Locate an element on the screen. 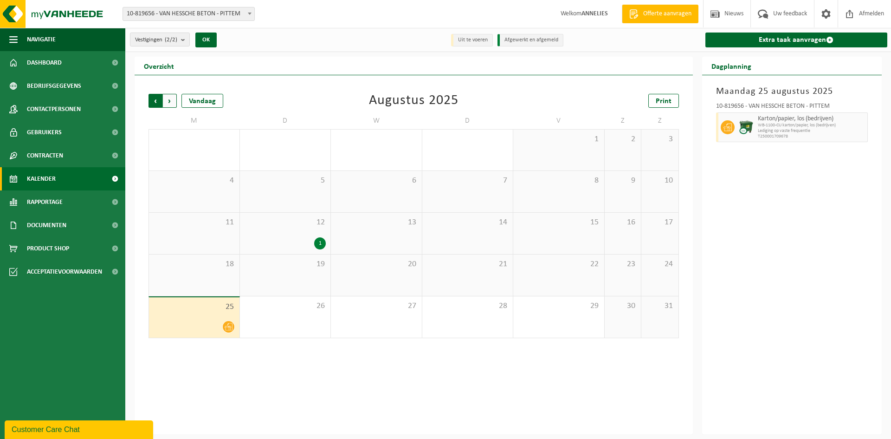  span: WB-1100-CU karton/papier, los (bedrijven) is located at coordinates (812, 125).